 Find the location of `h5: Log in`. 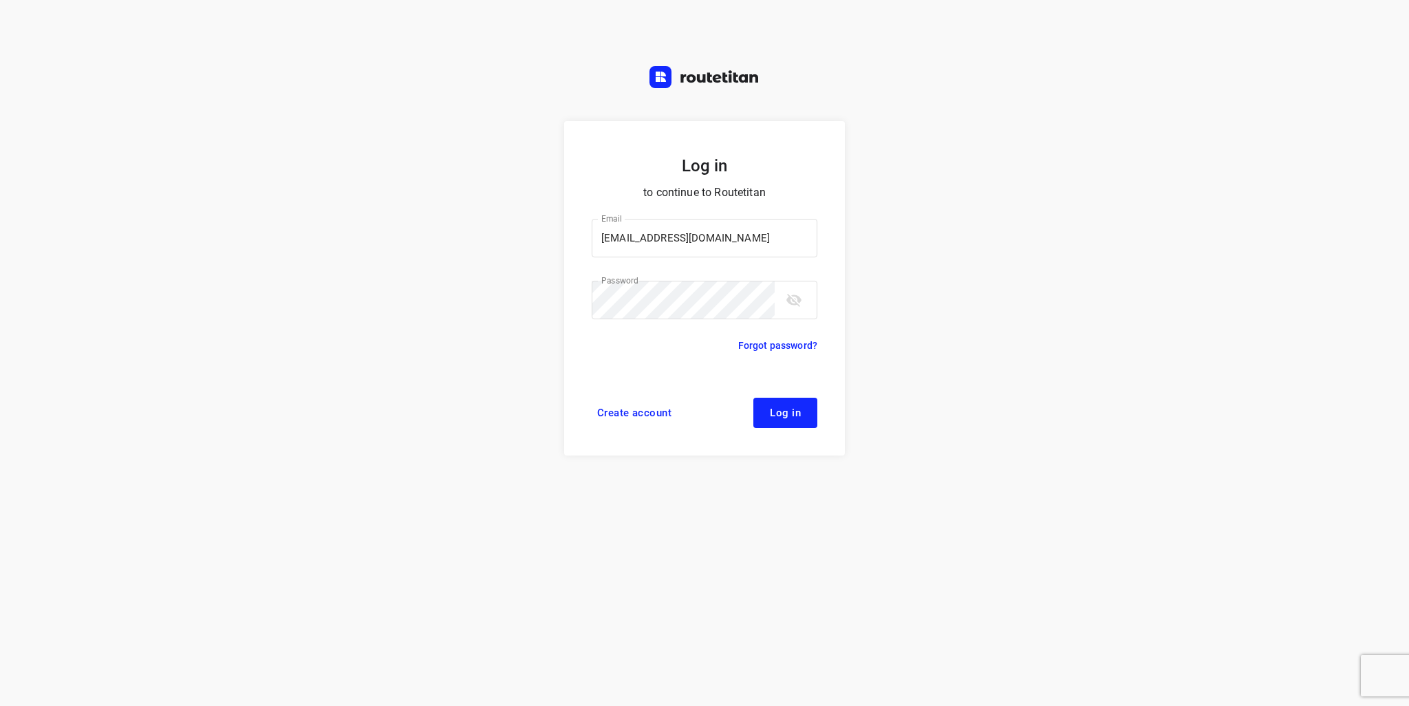

h5: Log in is located at coordinates (705, 166).